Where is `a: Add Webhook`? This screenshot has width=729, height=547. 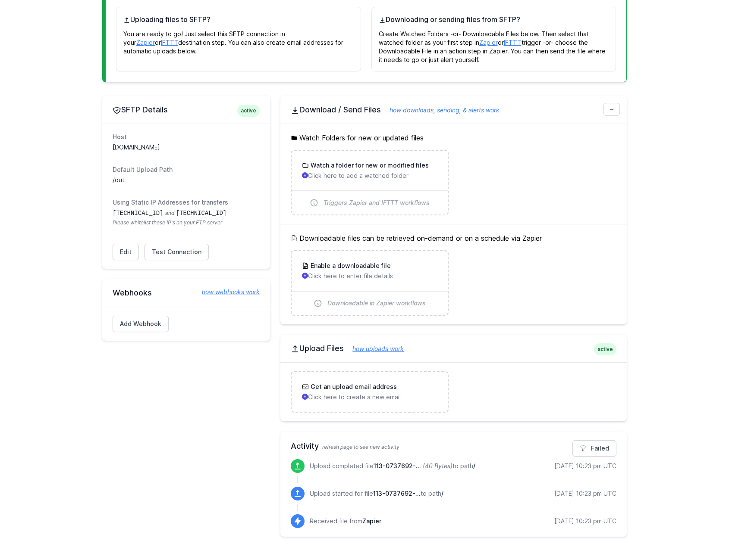
a: Add Webhook is located at coordinates (141, 324).